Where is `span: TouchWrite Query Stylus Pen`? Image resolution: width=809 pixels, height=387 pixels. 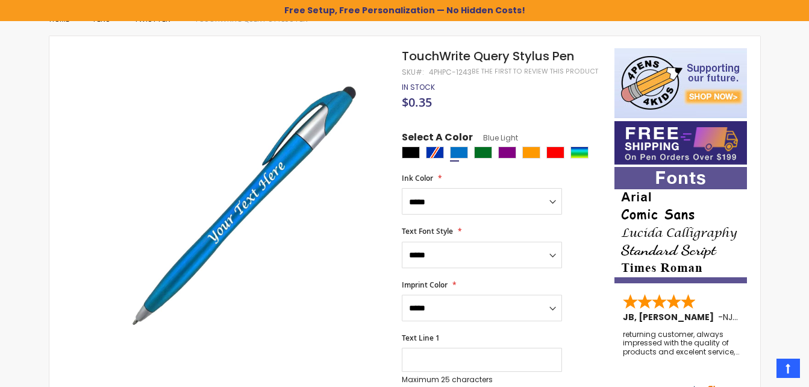
span: TouchWrite Query Stylus Pen is located at coordinates (488, 56).